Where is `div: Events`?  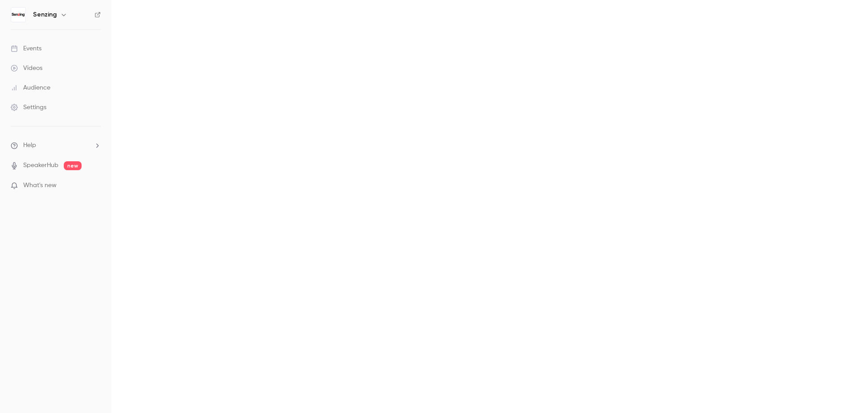
div: Events is located at coordinates (26, 49).